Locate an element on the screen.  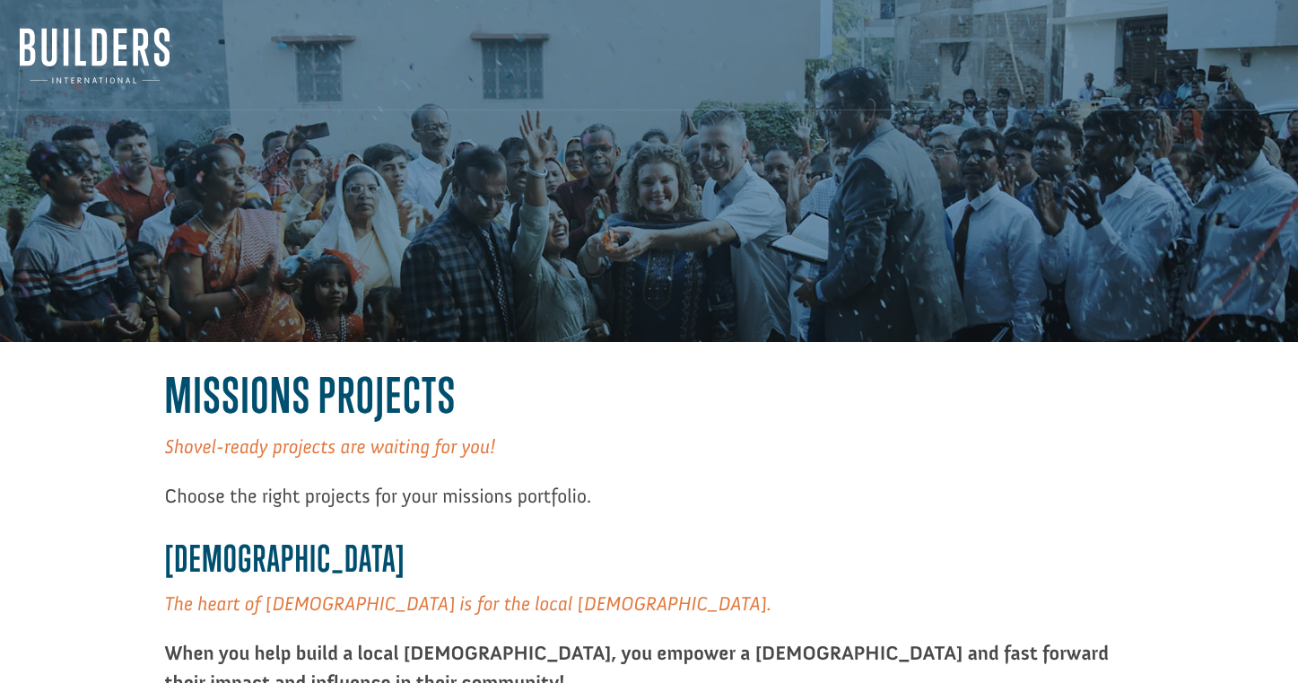
span: Shovel-ready projects are waiting for you! is located at coordinates (330, 446).